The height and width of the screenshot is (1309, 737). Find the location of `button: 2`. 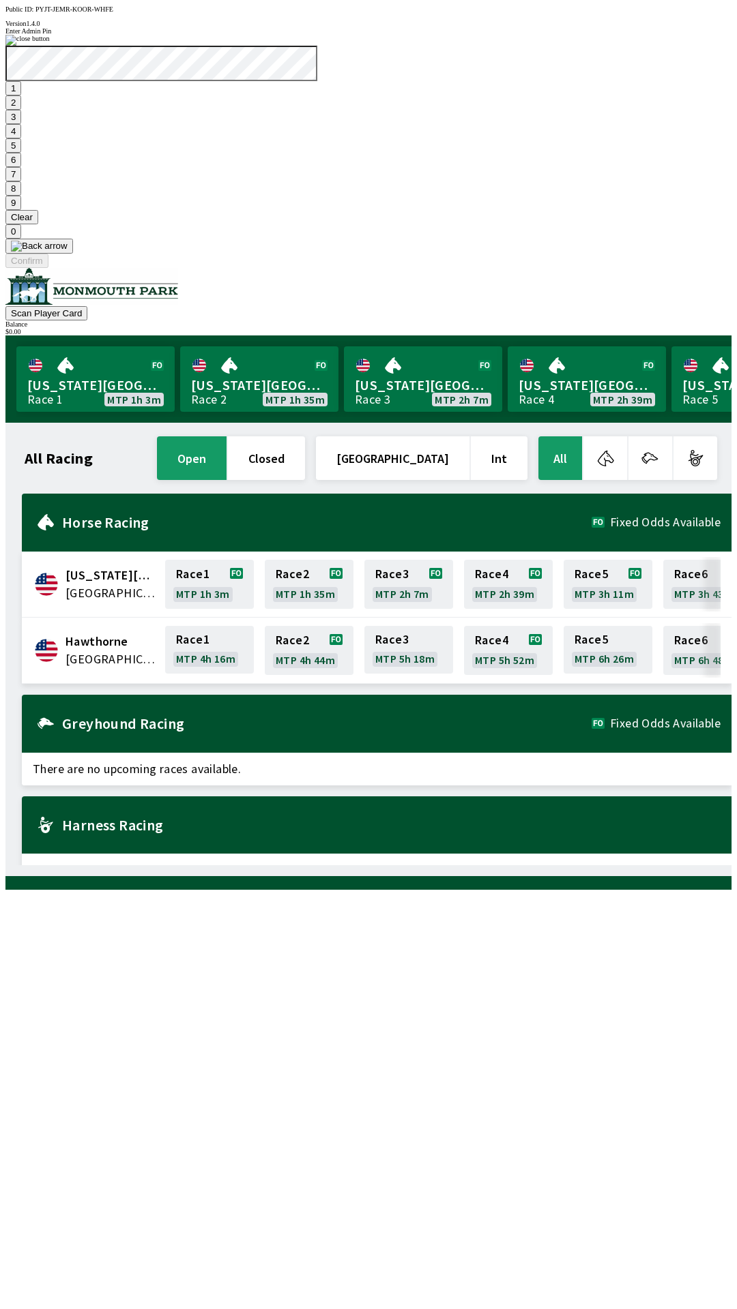

button: 2 is located at coordinates (13, 102).